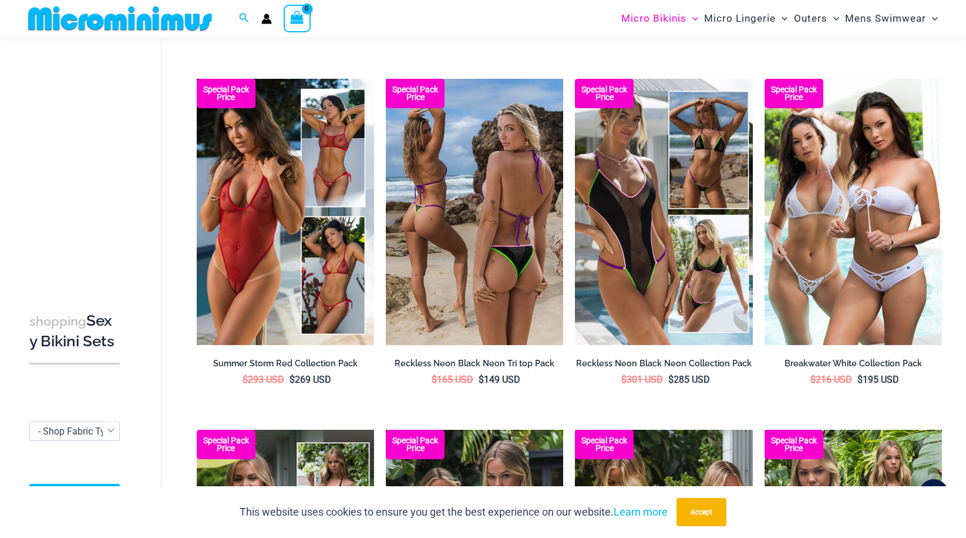  What do you see at coordinates (286, 365) in the screenshot?
I see `a: Summer Storm Red Collection Pack` at bounding box center [286, 365].